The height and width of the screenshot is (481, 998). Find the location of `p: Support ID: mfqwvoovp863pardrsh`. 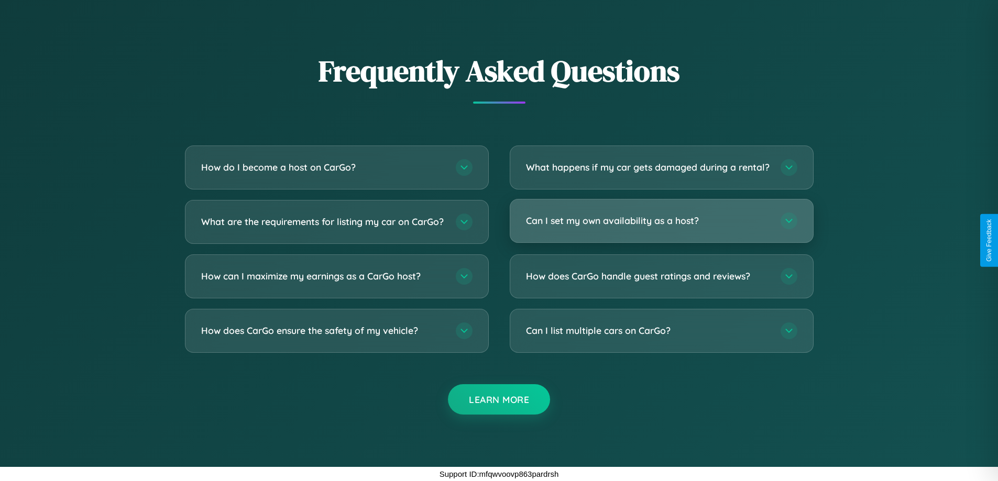

p: Support ID: mfqwvoovp863pardrsh is located at coordinates (499, 474).